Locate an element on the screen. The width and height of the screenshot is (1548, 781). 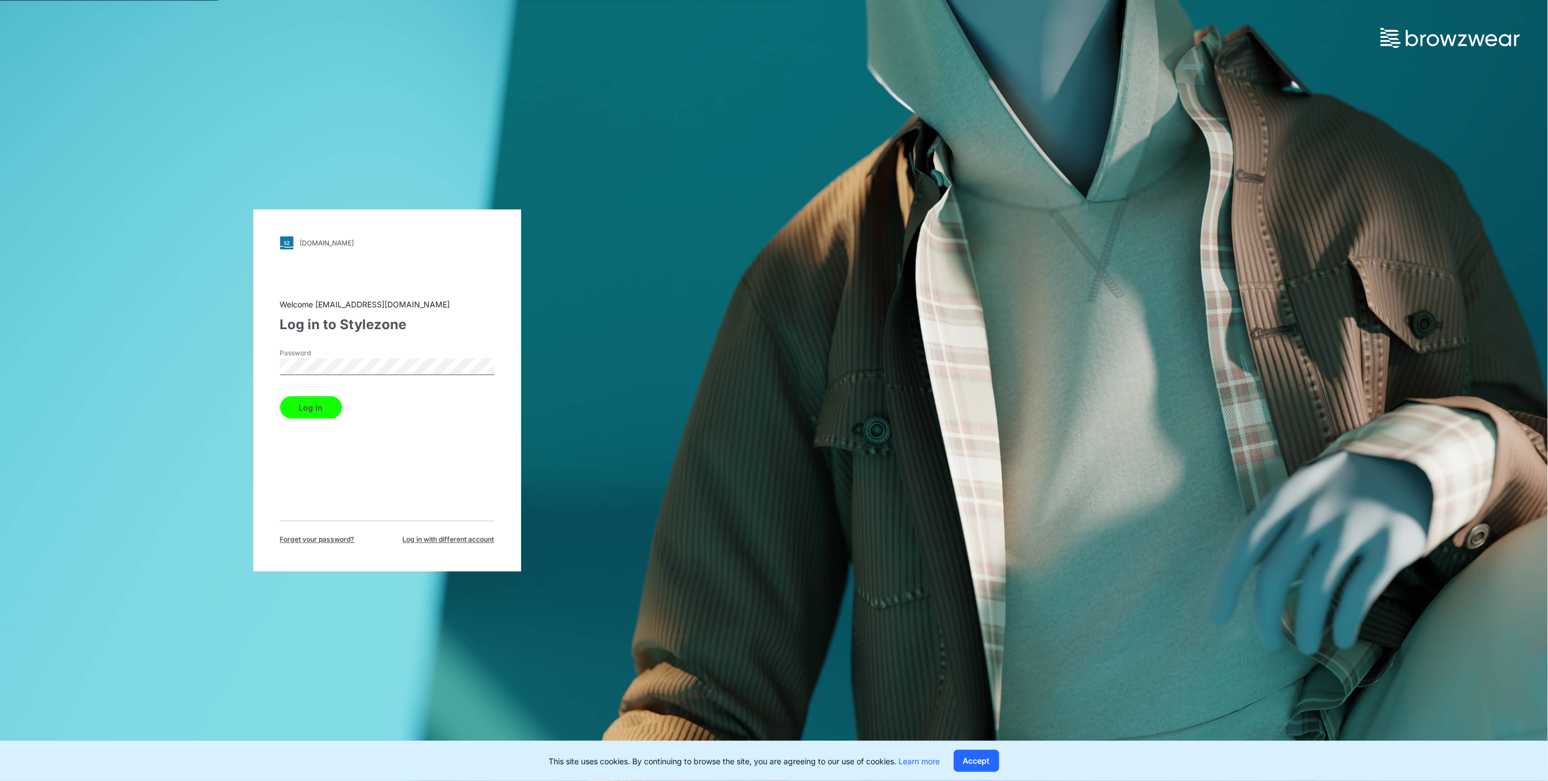
button: Log in is located at coordinates (311, 408).